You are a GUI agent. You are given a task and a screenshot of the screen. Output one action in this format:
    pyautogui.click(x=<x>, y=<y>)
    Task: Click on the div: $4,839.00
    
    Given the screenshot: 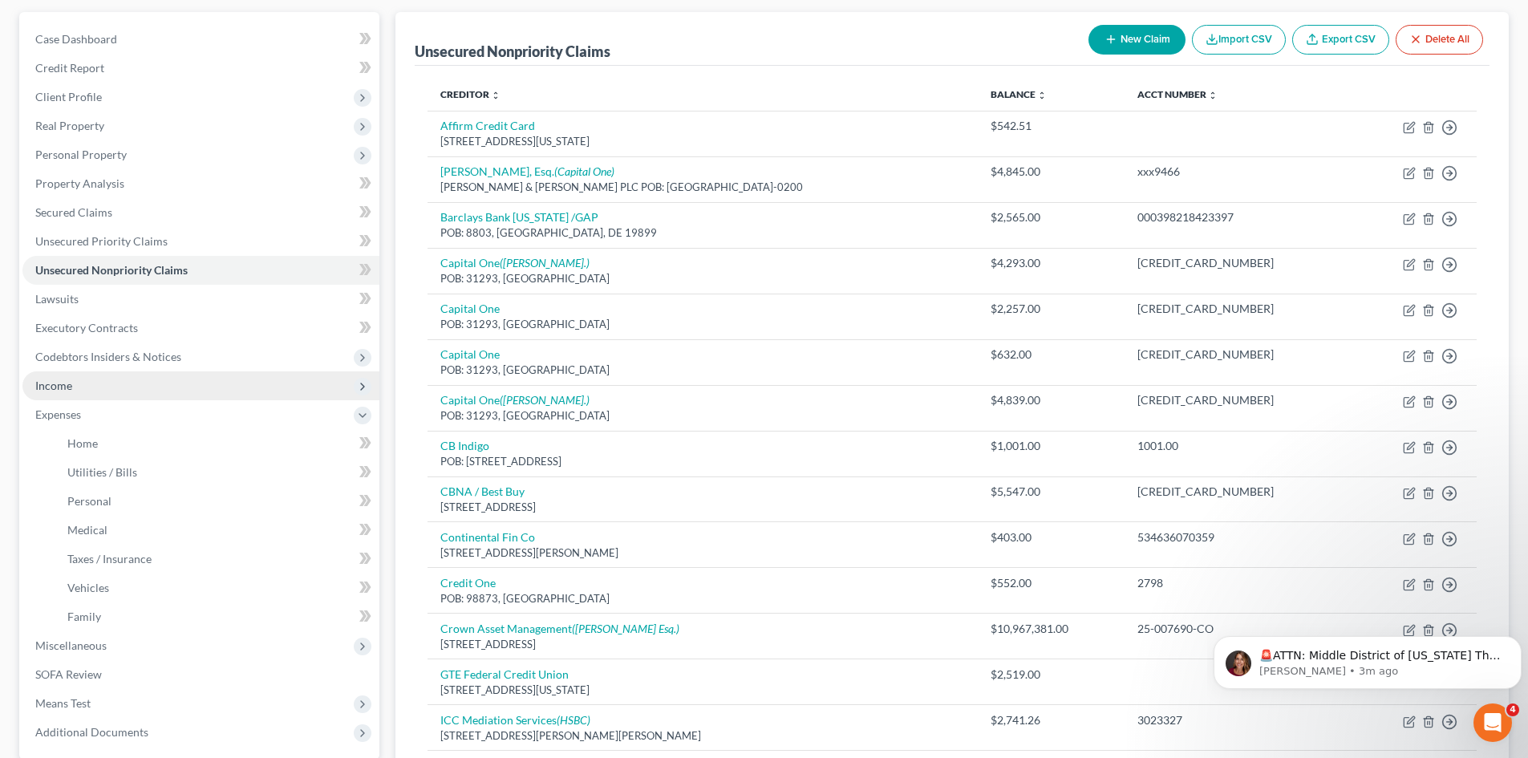 What is the action you would take?
    pyautogui.click(x=1051, y=400)
    